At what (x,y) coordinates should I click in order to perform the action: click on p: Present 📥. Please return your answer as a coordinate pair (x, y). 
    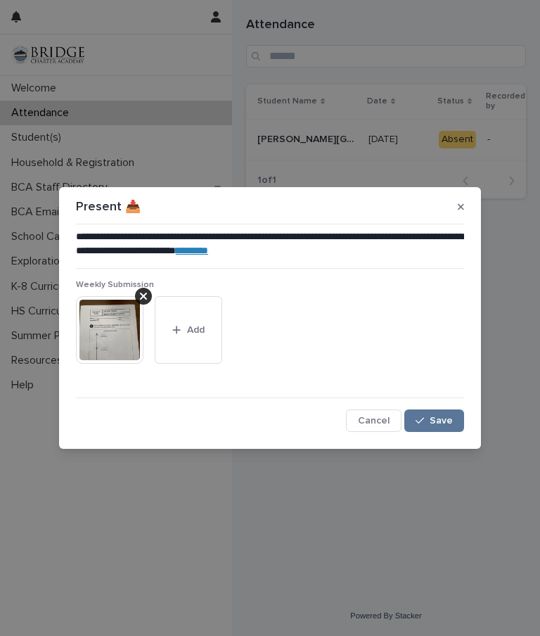
    Looking at the image, I should click on (108, 208).